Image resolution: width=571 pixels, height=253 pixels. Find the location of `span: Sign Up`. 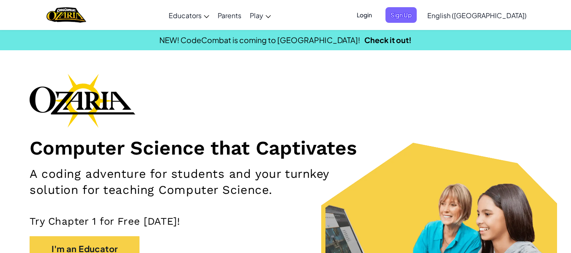

span: Sign Up is located at coordinates (401, 15).